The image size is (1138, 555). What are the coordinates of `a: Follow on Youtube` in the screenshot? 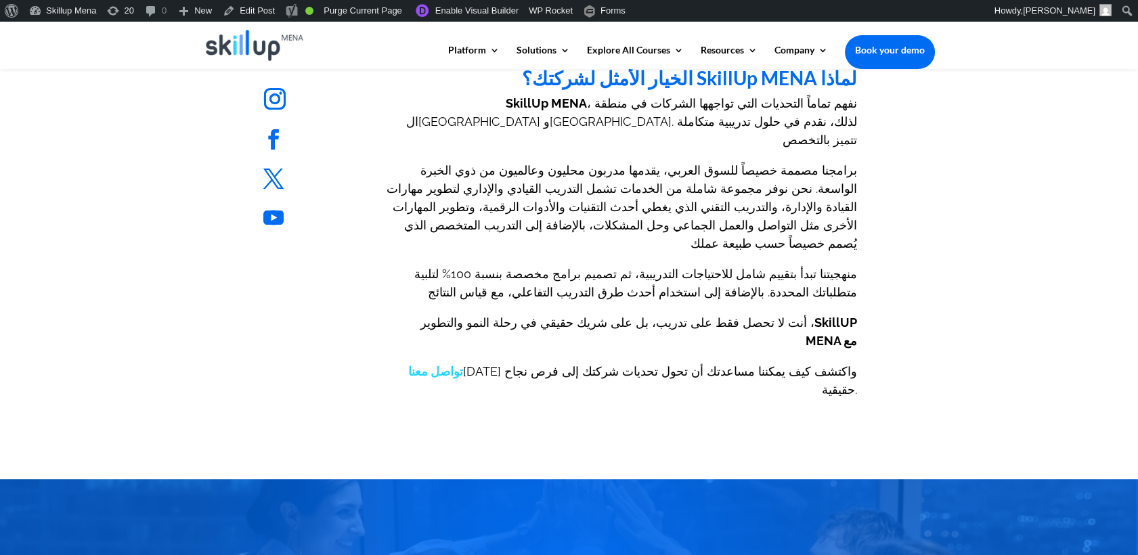 It's located at (273, 218).